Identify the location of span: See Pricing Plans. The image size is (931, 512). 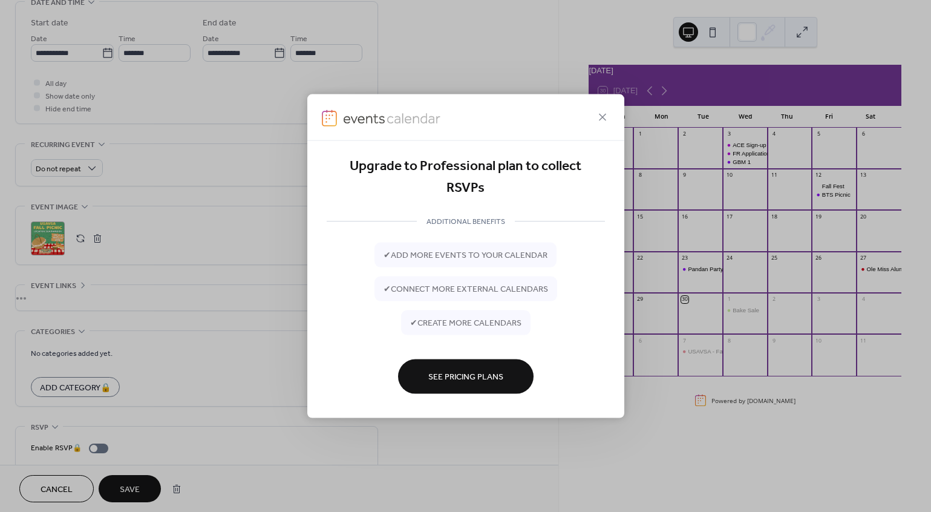
(466, 377).